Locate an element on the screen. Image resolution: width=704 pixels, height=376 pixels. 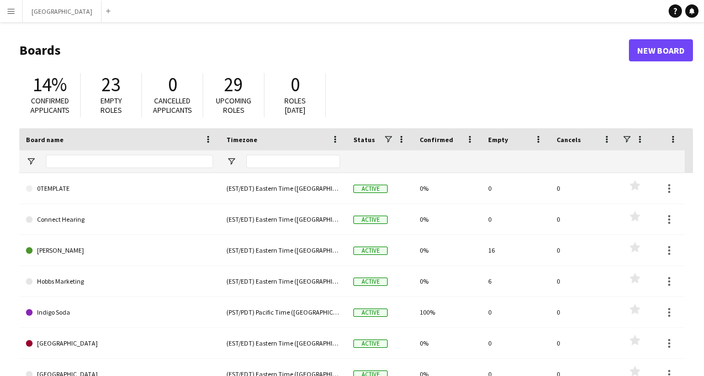
span: Confirmed is located at coordinates (436, 139).